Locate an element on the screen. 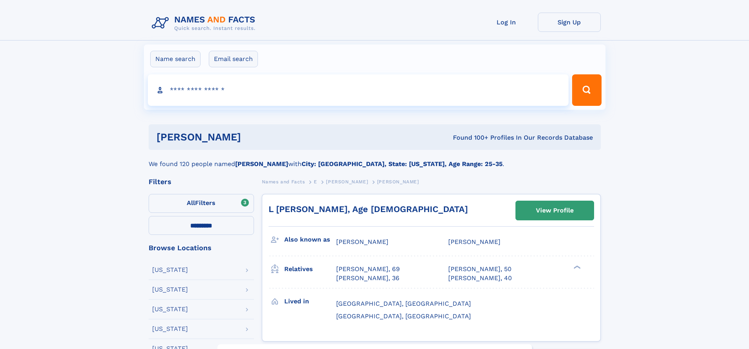  div: We found 120 people named with . is located at coordinates (375, 159).